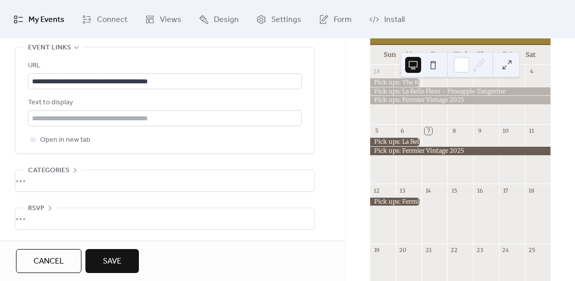 Image resolution: width=575 pixels, height=281 pixels. Describe the element at coordinates (506, 131) in the screenshot. I see `div: 10` at that location.